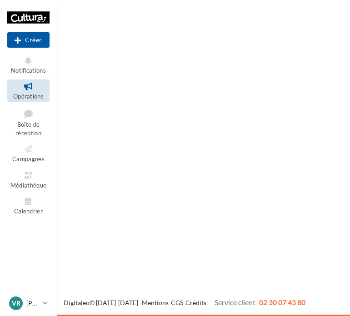 Image resolution: width=350 pixels, height=316 pixels. I want to click on span: Opérations, so click(28, 96).